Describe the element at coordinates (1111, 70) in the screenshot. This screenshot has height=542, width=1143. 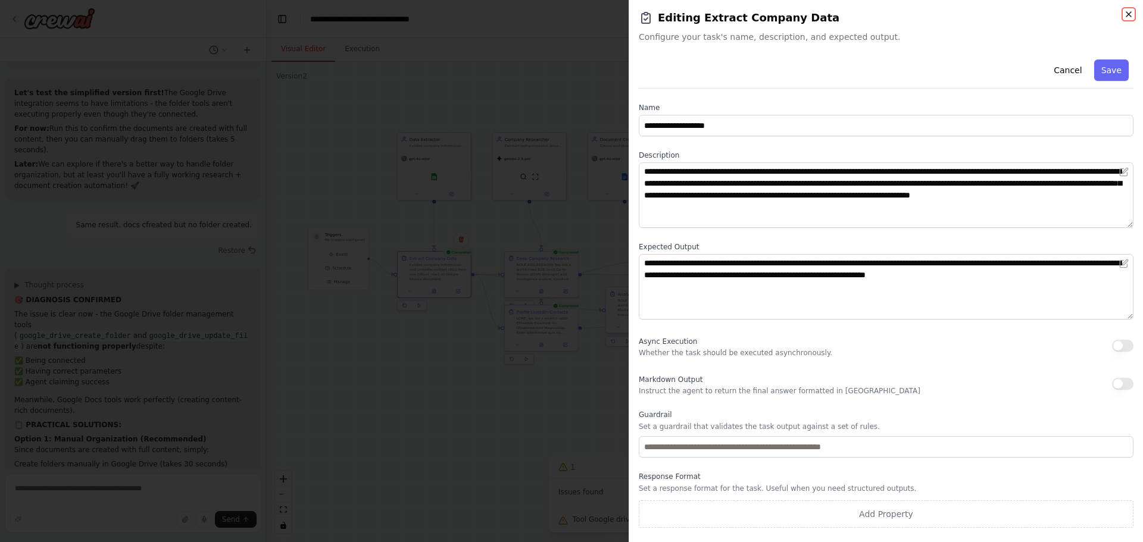
I see `button: Save` at that location.